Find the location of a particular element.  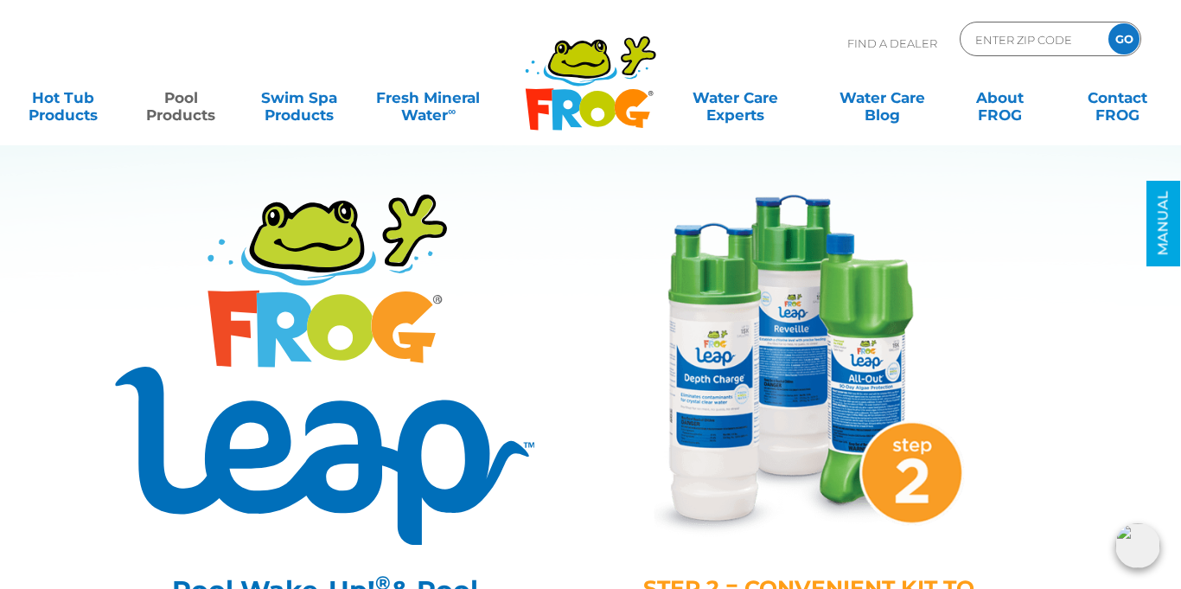

input: Zip Code Form is located at coordinates (1031, 39).